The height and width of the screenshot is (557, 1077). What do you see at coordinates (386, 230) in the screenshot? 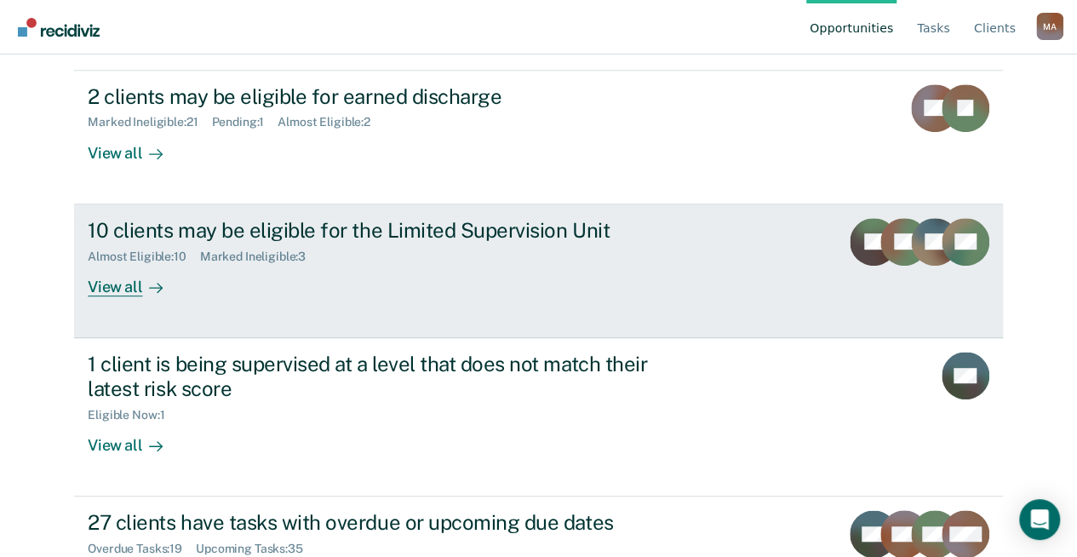
I see `div: 10 clients may be eligible for the Limited Supervision Unit` at bounding box center [386, 230].